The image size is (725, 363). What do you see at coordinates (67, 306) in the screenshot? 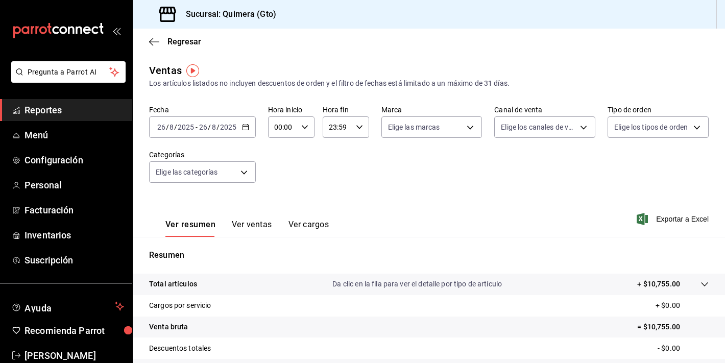
I see `span: Ayuda` at bounding box center [67, 306].